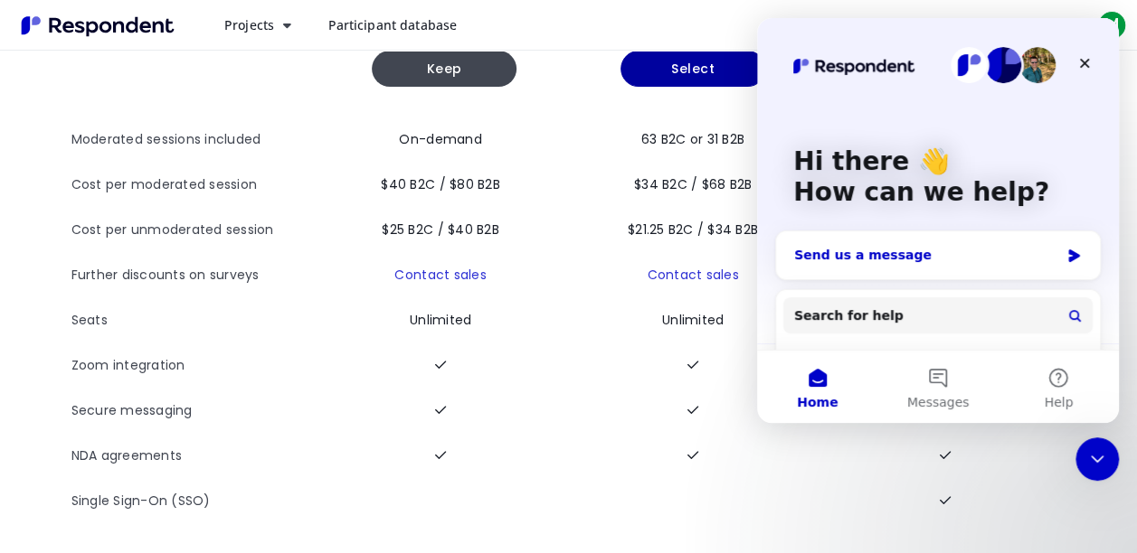  Describe the element at coordinates (1111, 25) in the screenshot. I see `span: M` at that location.